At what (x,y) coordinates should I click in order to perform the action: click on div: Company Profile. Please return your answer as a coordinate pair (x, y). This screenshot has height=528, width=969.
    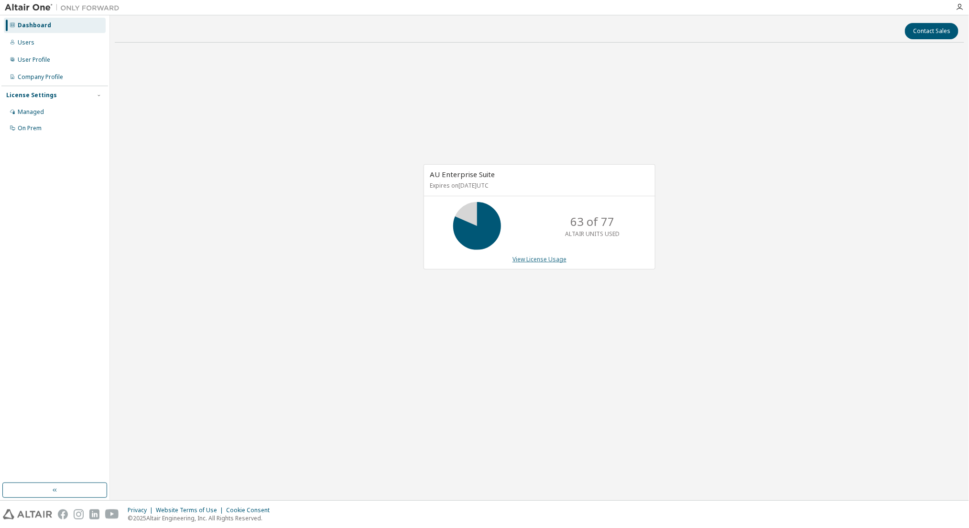
    Looking at the image, I should click on (40, 77).